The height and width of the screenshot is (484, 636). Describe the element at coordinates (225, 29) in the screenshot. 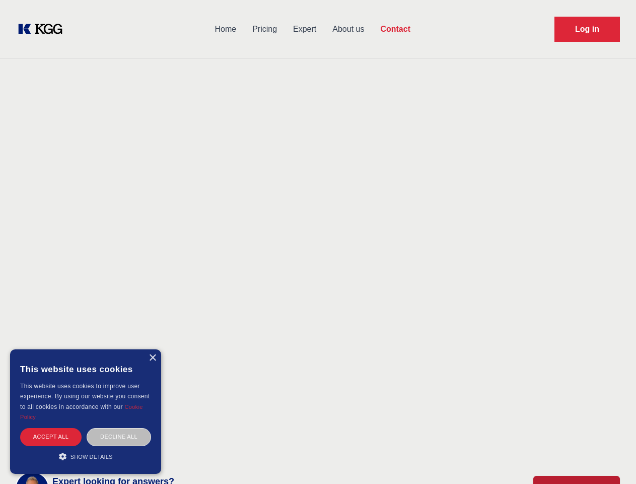

I see `a: Home` at that location.